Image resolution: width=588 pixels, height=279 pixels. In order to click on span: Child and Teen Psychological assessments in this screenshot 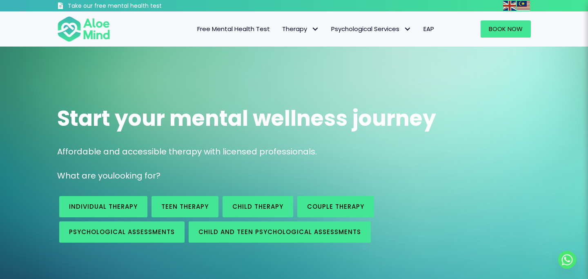, I will do `click(280, 232)`.